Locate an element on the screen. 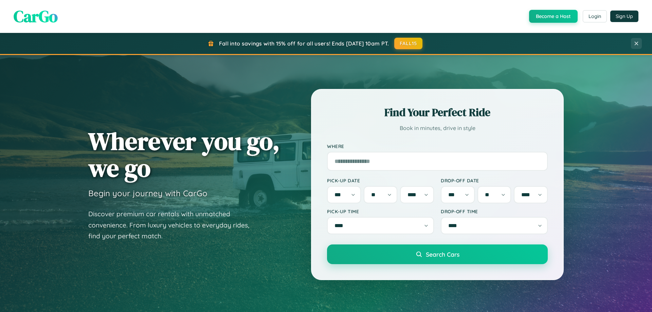 The height and width of the screenshot is (312, 652). button: Login is located at coordinates (595, 16).